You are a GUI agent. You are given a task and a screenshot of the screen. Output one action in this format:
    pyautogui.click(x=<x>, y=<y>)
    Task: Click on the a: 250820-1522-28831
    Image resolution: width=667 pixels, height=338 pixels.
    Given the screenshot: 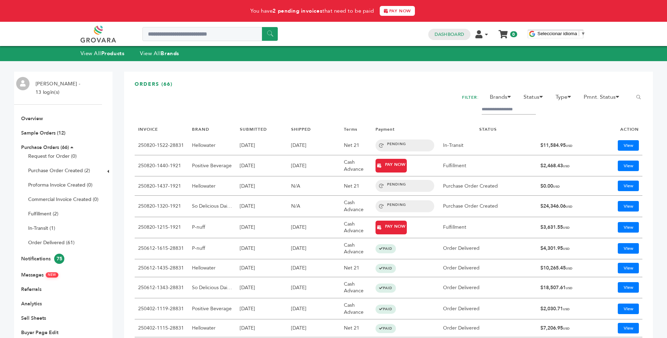 What is the action you would take?
    pyautogui.click(x=161, y=145)
    